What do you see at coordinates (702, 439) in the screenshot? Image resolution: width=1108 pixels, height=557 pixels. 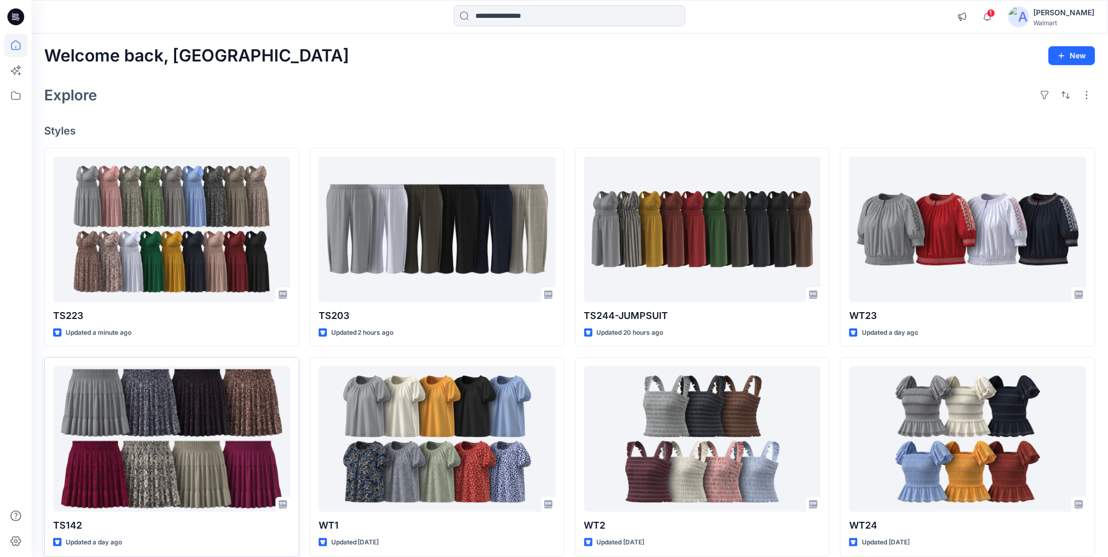 I see `a: WT2` at bounding box center [702, 439].